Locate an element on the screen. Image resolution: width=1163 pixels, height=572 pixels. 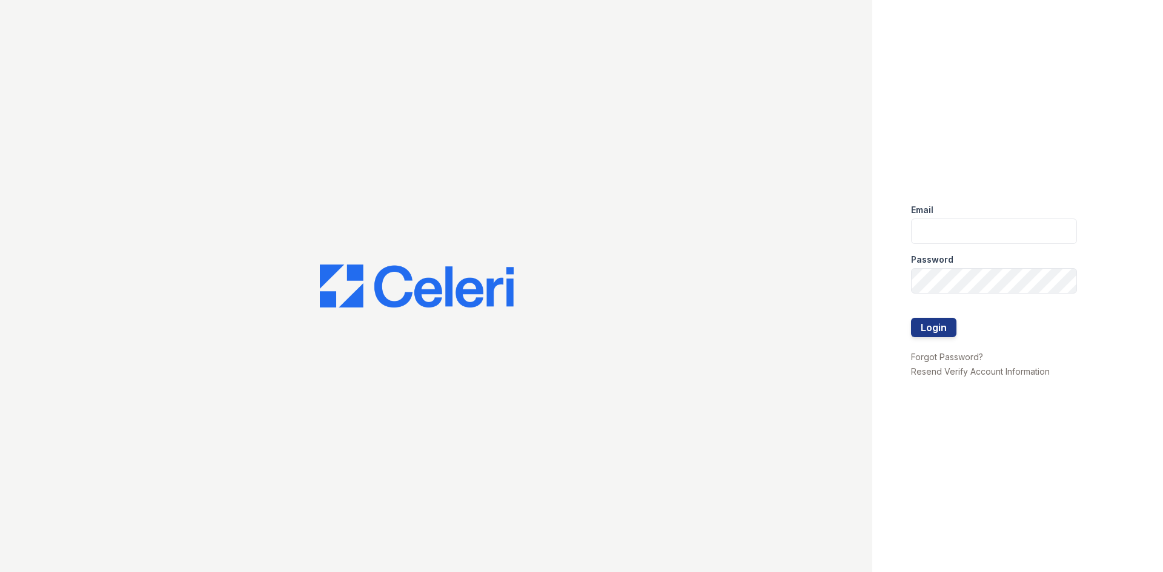
label: Email is located at coordinates (922, 210).